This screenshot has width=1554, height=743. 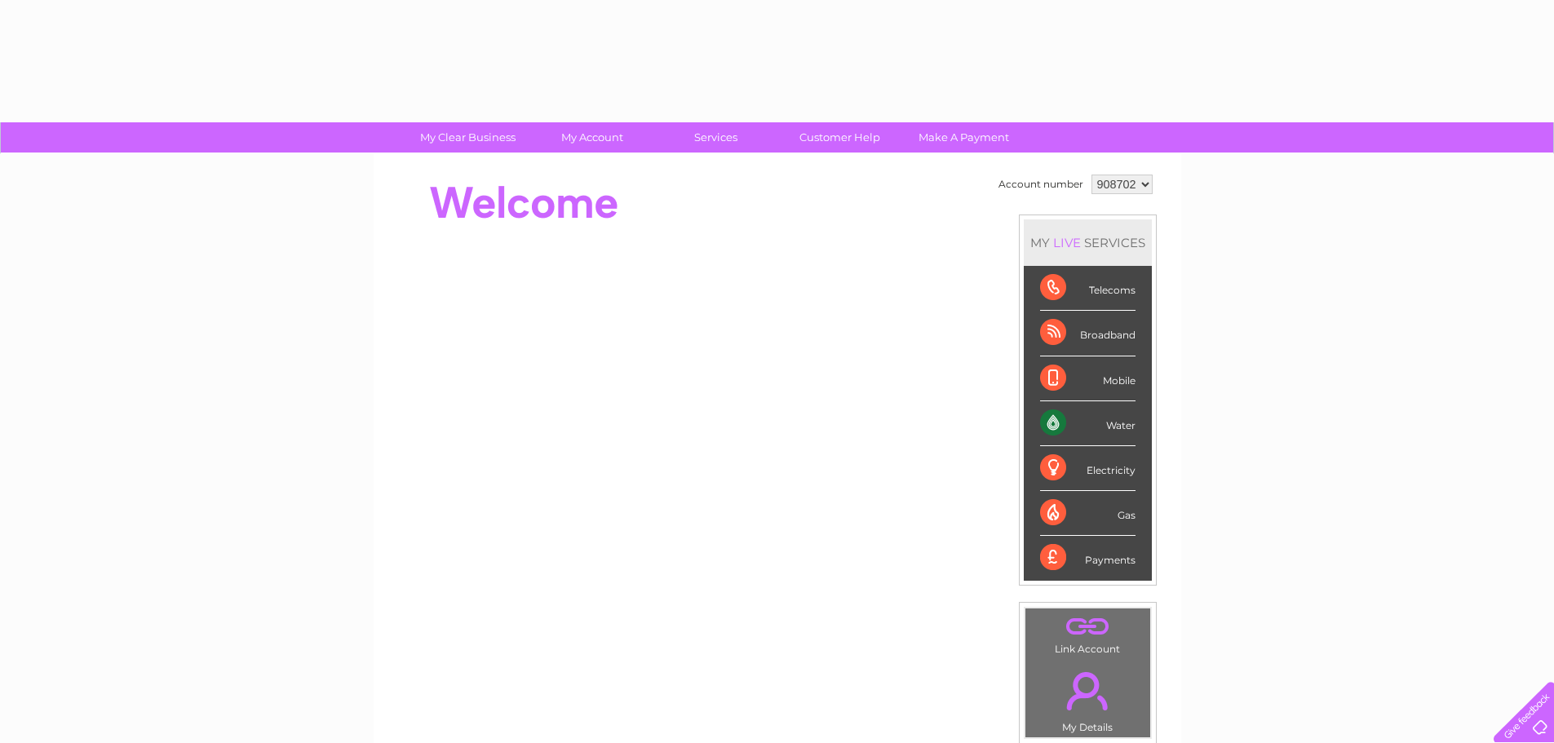 I want to click on div: Electricity, so click(x=1088, y=468).